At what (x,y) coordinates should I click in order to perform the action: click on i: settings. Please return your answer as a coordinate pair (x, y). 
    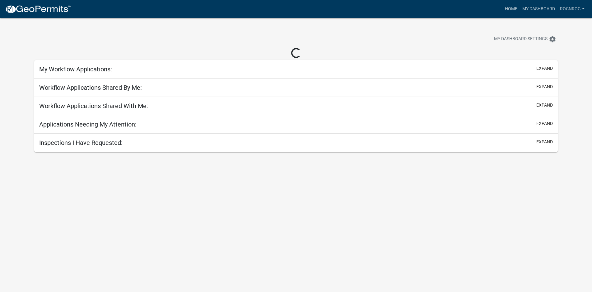
    Looking at the image, I should click on (553, 39).